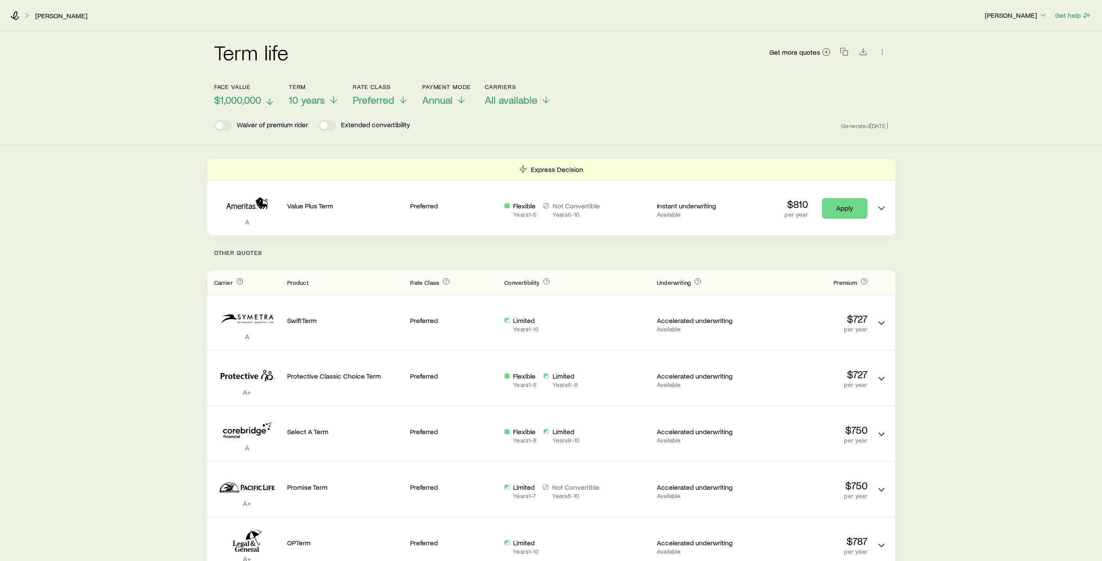 The height and width of the screenshot is (561, 1102). Describe the element at coordinates (345, 376) in the screenshot. I see `p: Protective Classic Choice Term` at that location.